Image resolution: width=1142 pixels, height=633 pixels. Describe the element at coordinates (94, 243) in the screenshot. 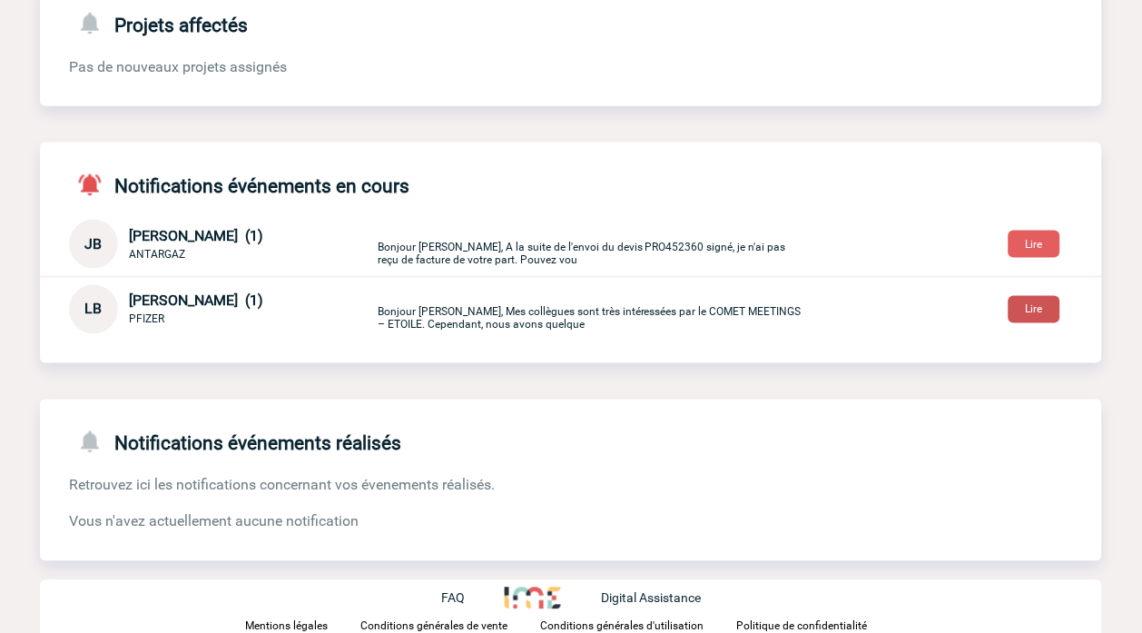

I see `span: JB` at that location.